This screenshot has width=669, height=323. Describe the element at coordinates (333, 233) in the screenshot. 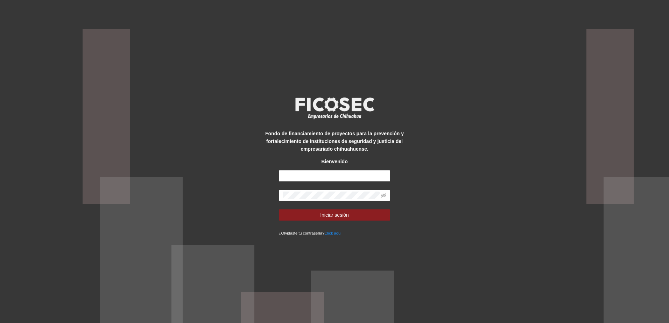

I see `a: Click aqui` at that location.